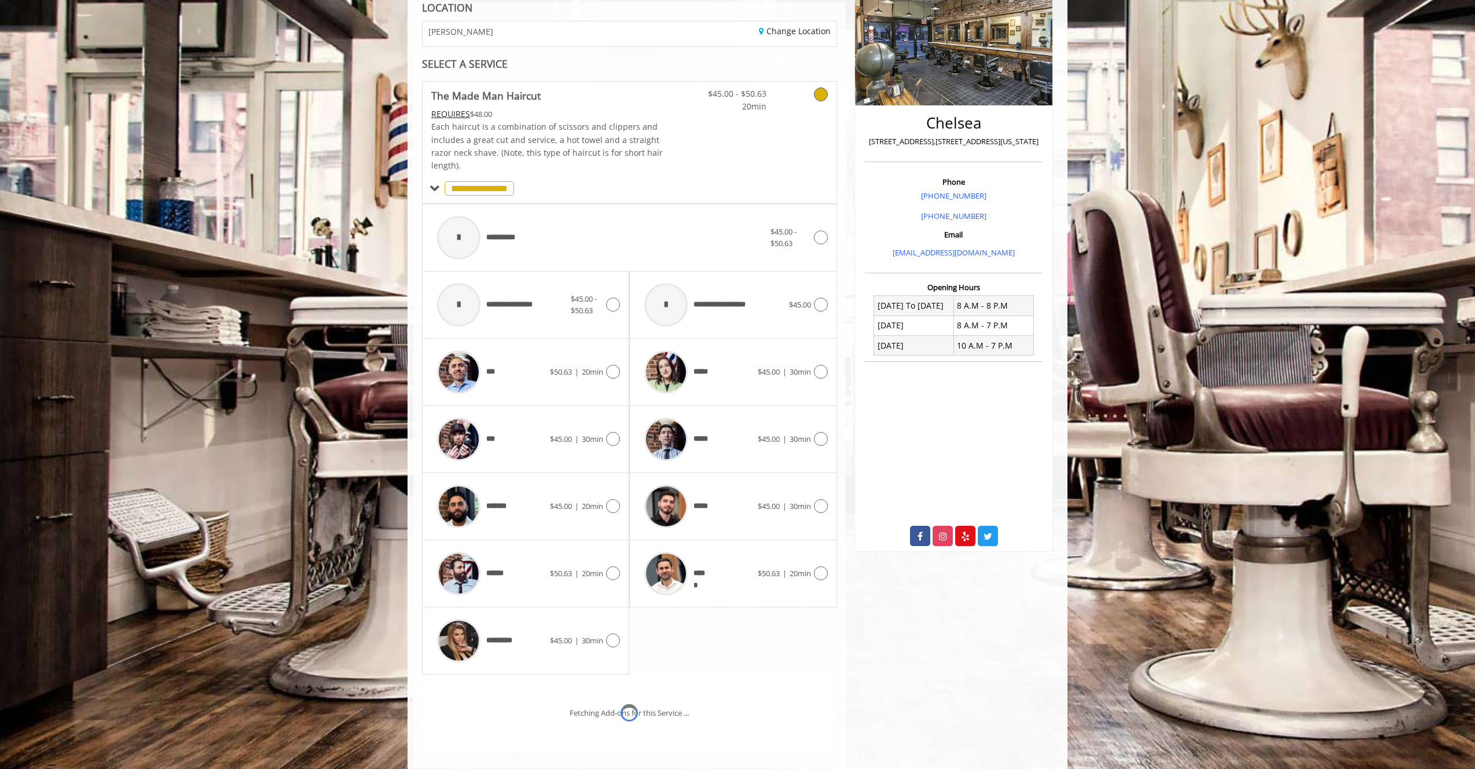 Image resolution: width=1475 pixels, height=769 pixels. I want to click on td: 8 A.M - 8 P.M, so click(993, 306).